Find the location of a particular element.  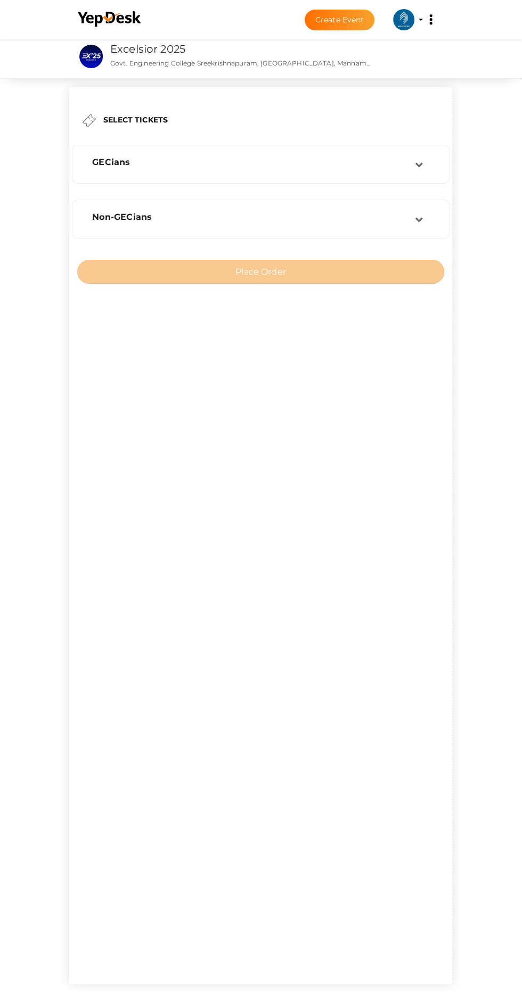

button: Create Event is located at coordinates (340, 20).